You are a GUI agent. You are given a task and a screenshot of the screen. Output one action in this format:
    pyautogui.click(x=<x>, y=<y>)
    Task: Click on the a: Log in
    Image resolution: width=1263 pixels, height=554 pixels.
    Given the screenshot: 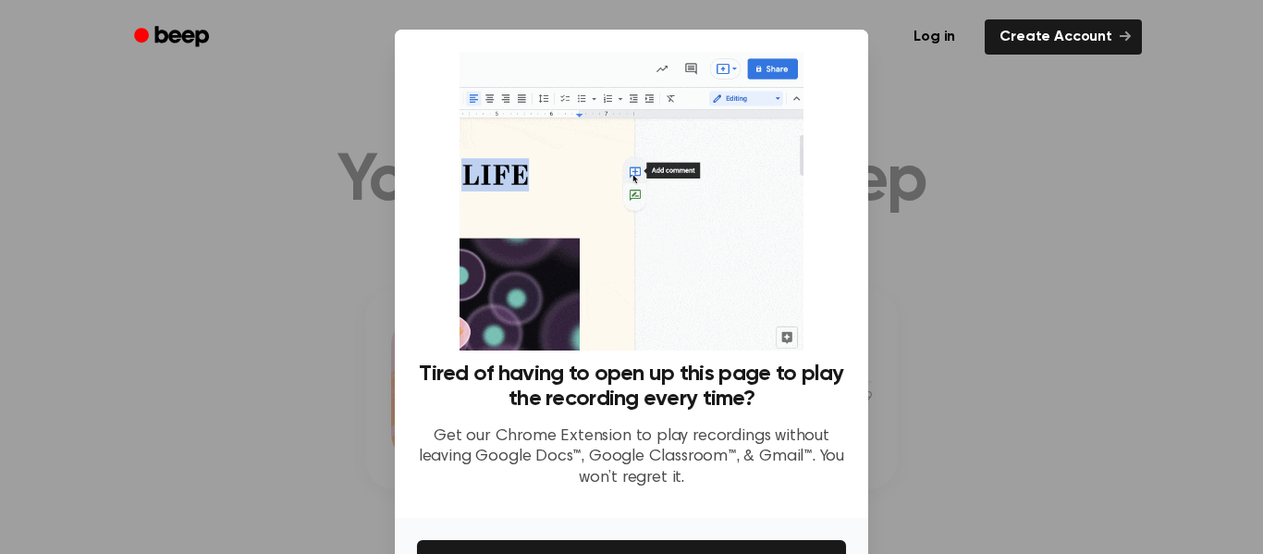 What is the action you would take?
    pyautogui.click(x=934, y=37)
    